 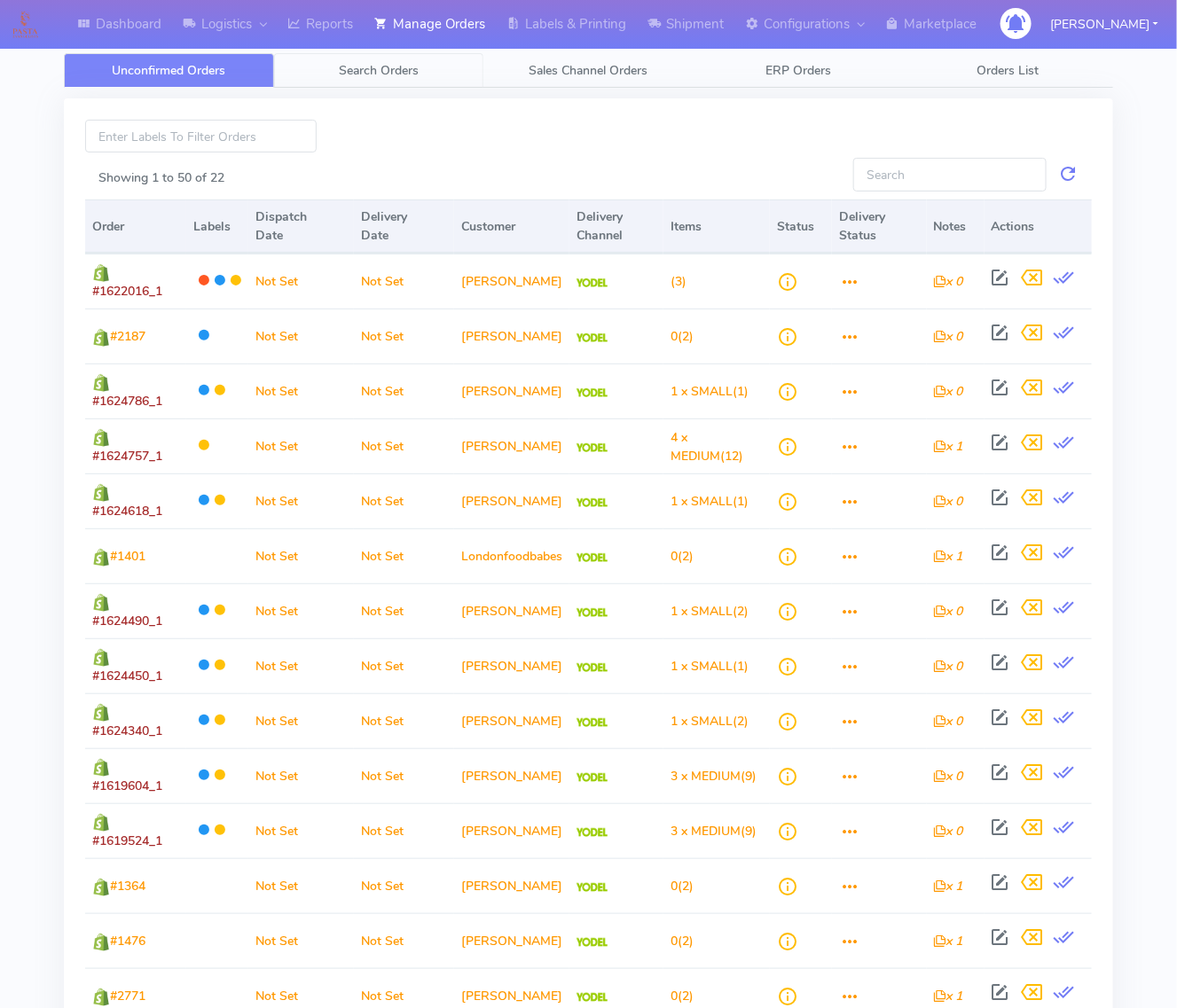 I want to click on span: #1364, so click(x=127, y=886).